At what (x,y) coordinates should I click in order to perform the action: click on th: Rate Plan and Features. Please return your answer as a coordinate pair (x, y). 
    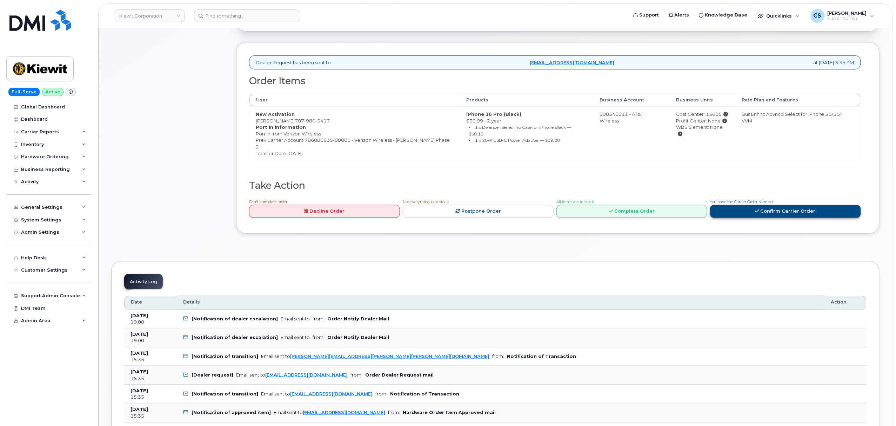
    Looking at the image, I should click on (798, 100).